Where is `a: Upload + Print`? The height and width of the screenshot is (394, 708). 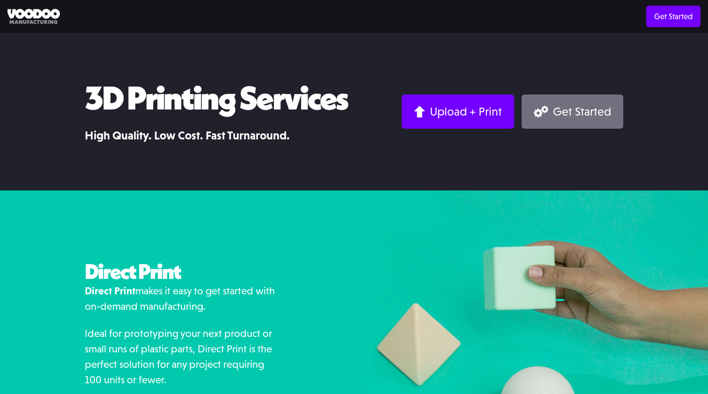
a: Upload + Print is located at coordinates (458, 111).